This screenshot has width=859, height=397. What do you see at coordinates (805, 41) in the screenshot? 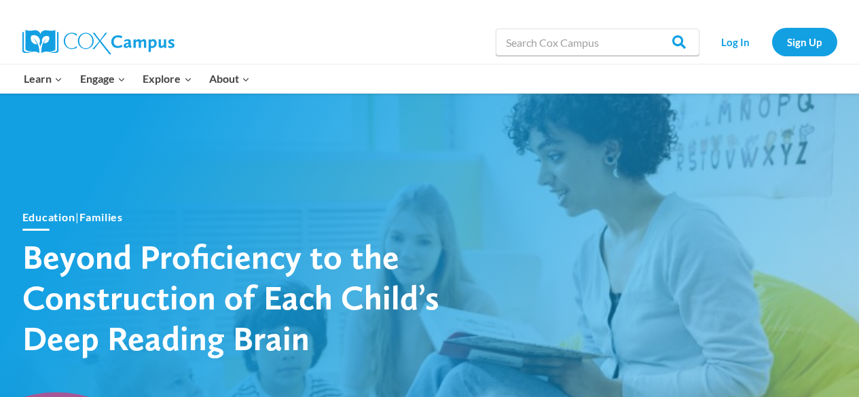
I see `a: Sign Up` at bounding box center [805, 41].